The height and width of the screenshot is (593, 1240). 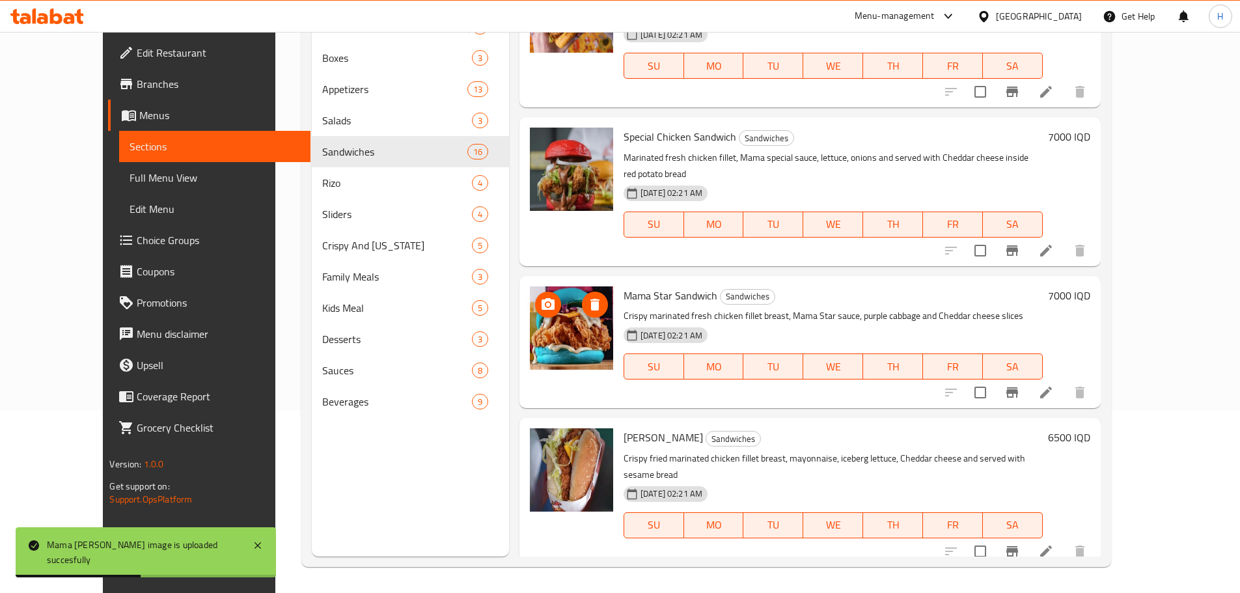 What do you see at coordinates (214, 209) in the screenshot?
I see `a: Edit Menu` at bounding box center [214, 209].